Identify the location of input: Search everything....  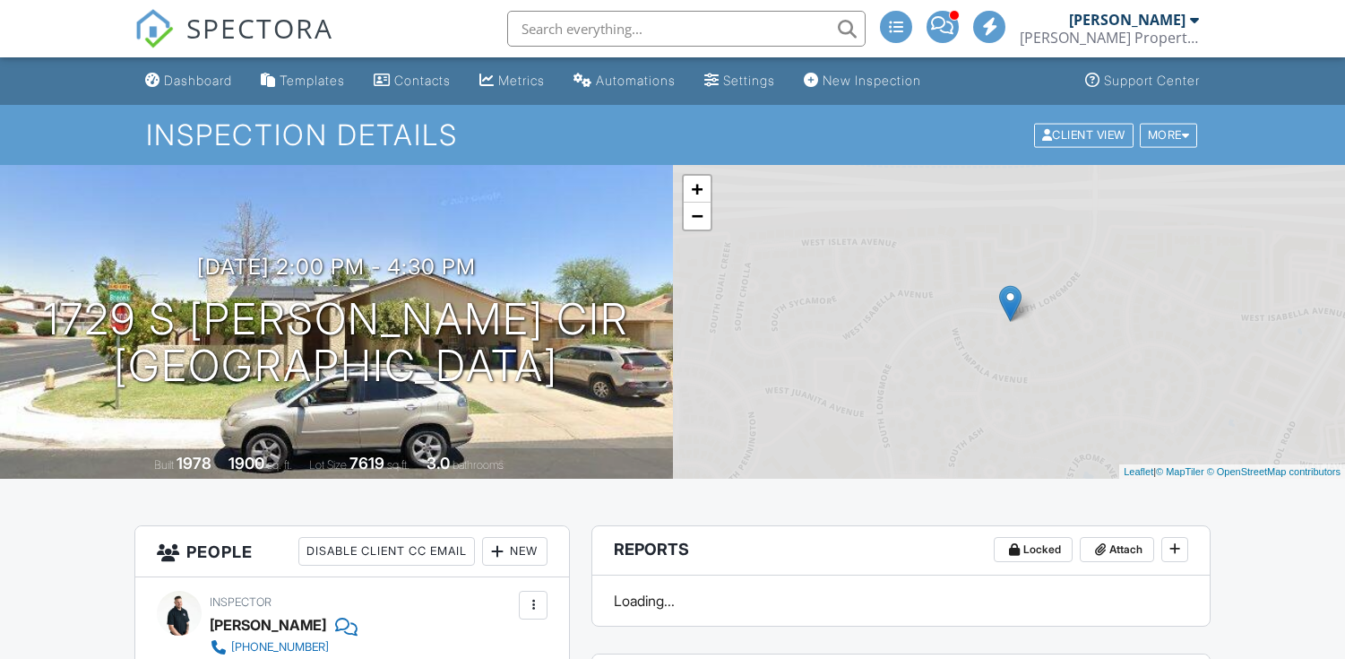
(686, 29).